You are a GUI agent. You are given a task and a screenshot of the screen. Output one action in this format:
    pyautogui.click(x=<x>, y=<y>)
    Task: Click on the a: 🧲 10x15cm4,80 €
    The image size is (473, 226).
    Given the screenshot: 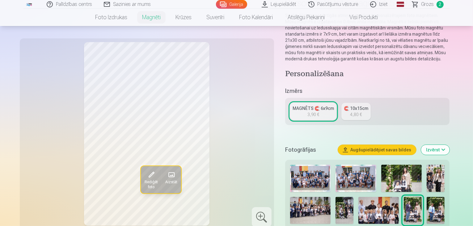 What is the action you would take?
    pyautogui.click(x=356, y=111)
    